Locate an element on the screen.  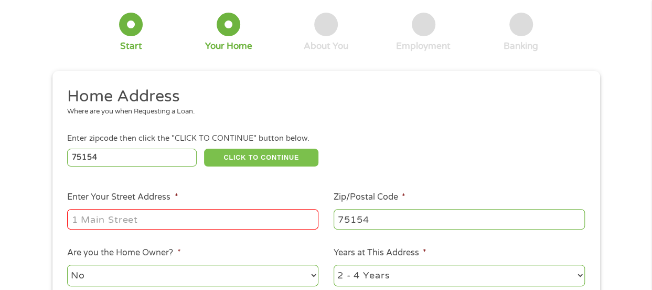
div: Employment is located at coordinates (424, 46).